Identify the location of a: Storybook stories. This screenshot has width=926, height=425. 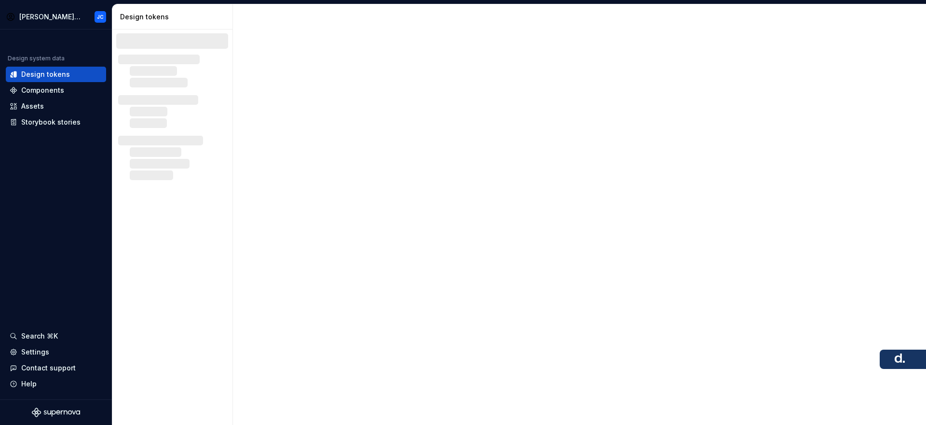
(56, 122).